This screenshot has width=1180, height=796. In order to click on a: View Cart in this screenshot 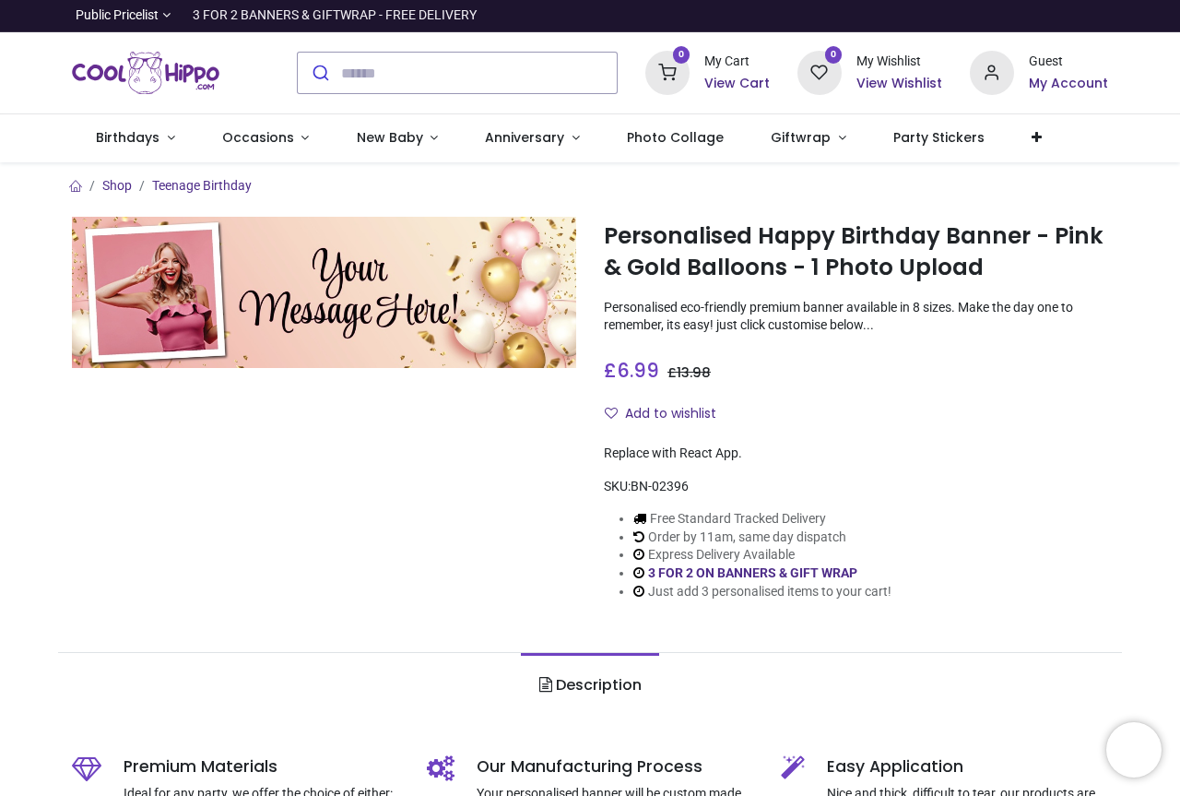, I will do `click(737, 84)`.